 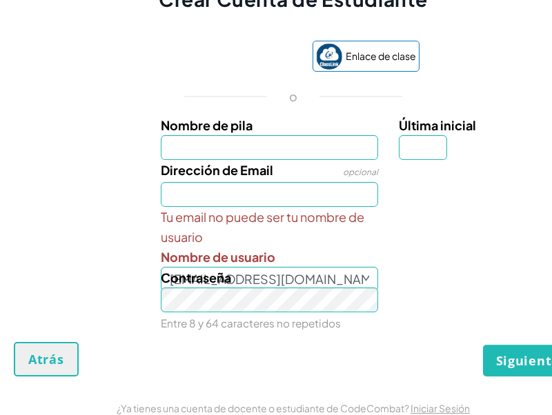 What do you see at coordinates (216, 170) in the screenshot?
I see `span: Dirección de Email` at bounding box center [216, 170].